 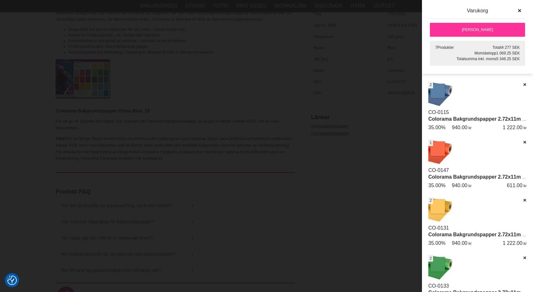 I want to click on a: CO-0147, so click(x=438, y=170).